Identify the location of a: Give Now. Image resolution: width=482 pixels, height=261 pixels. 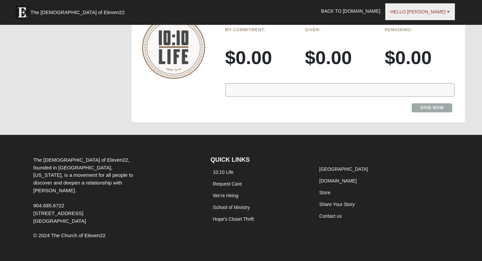
(432, 108).